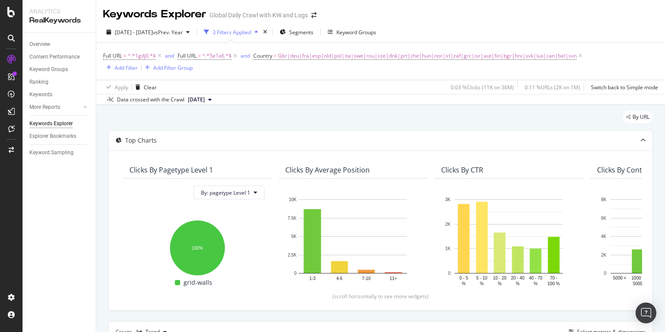 This screenshot has height=332, width=665. I want to click on span: Full URL, so click(113, 55).